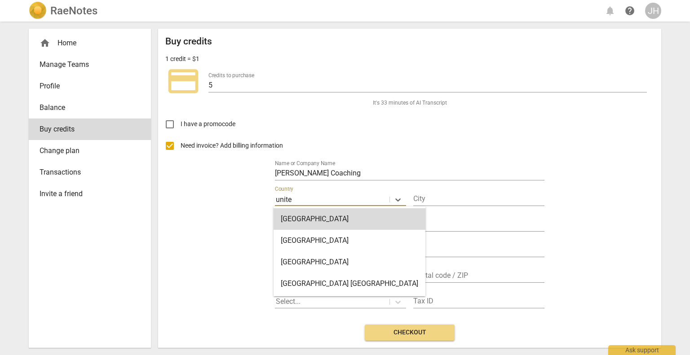 The image size is (690, 355). I want to click on img: Logo, so click(38, 11).